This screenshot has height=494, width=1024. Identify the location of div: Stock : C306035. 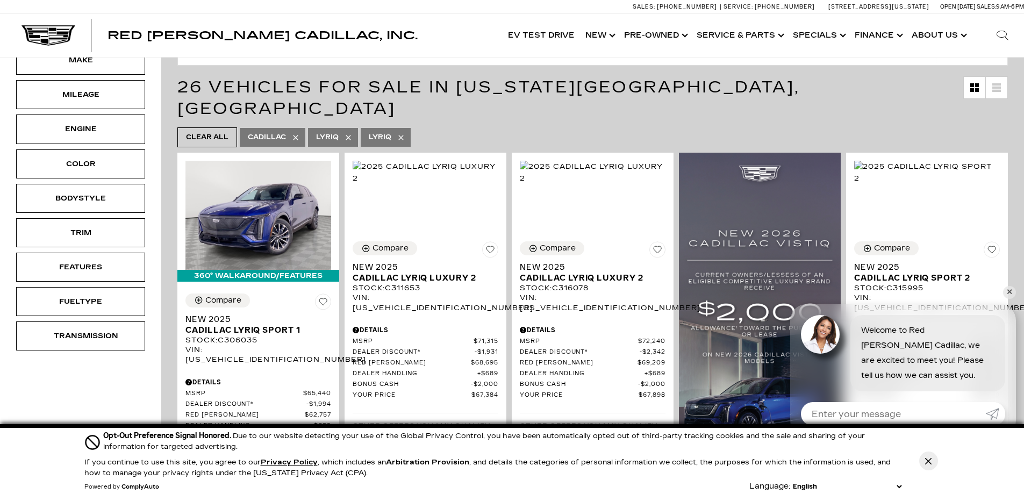
(258, 340).